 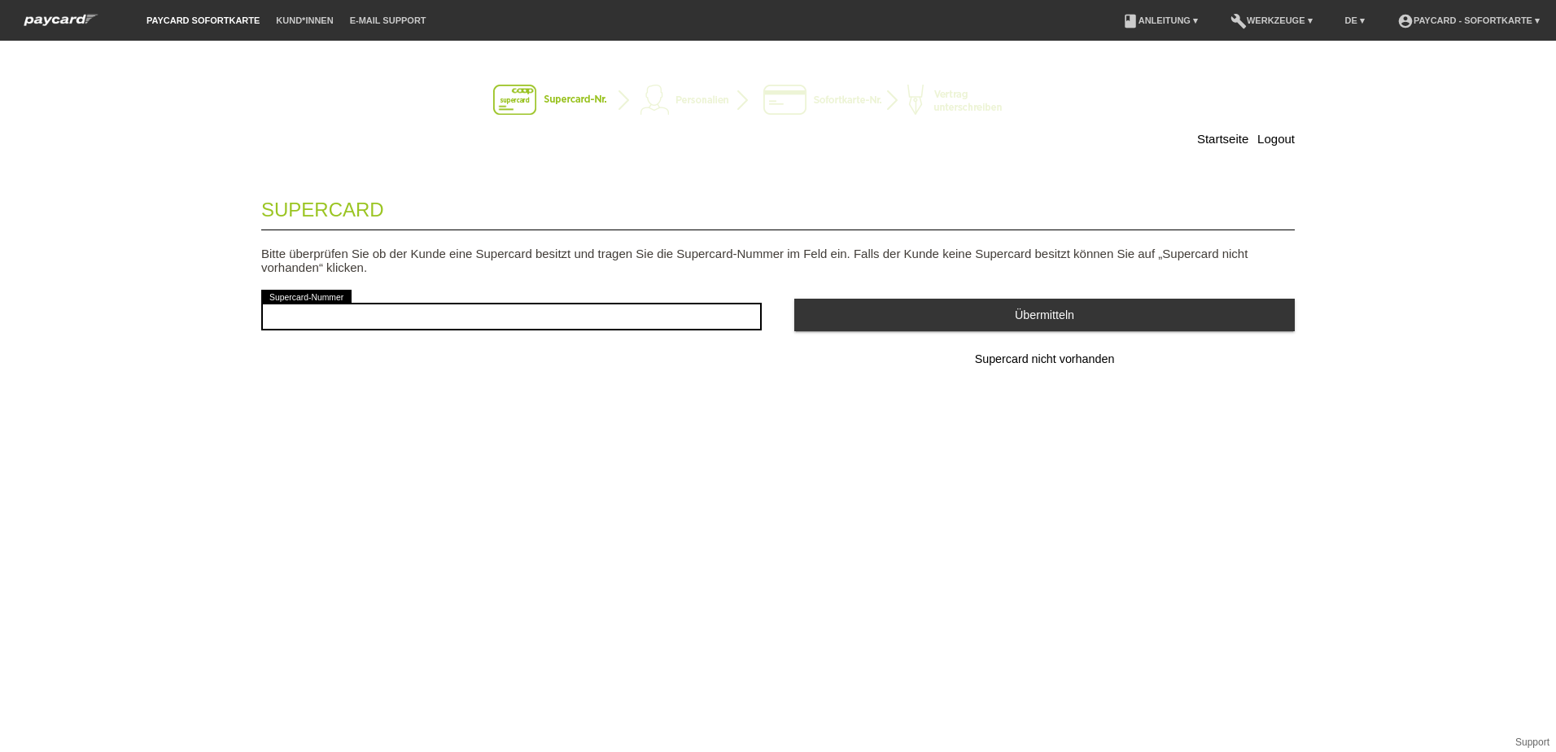 What do you see at coordinates (1044, 315) in the screenshot?
I see `span: Übermitteln` at bounding box center [1044, 315].